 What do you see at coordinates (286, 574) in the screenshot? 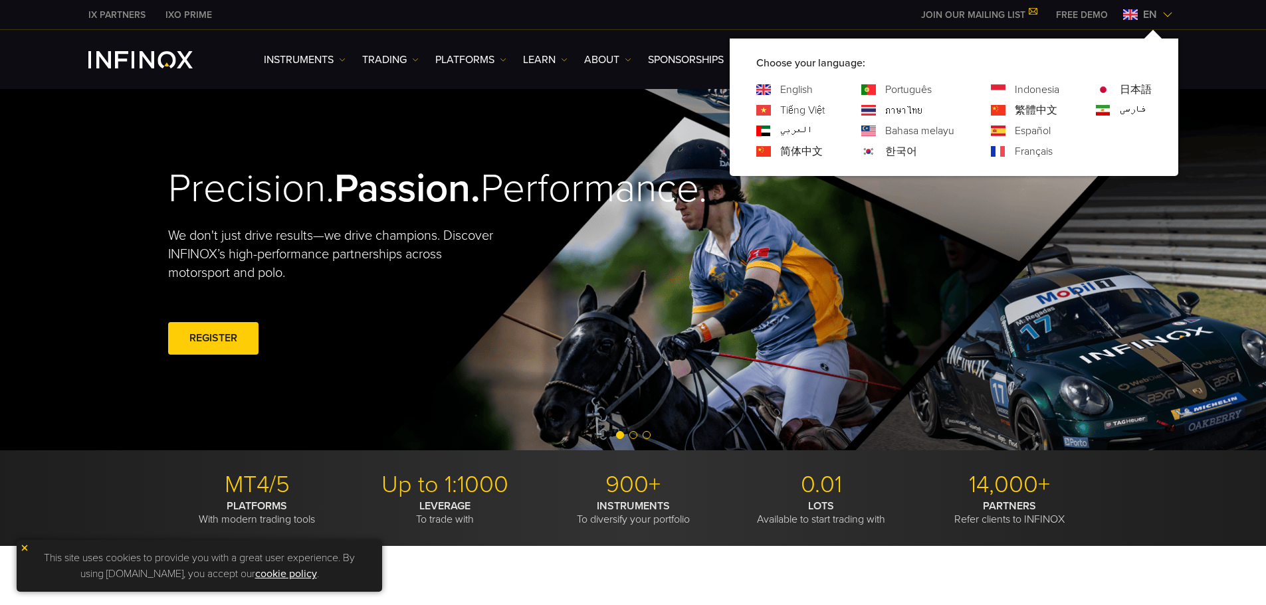
I see `a: cookie policy` at bounding box center [286, 574].